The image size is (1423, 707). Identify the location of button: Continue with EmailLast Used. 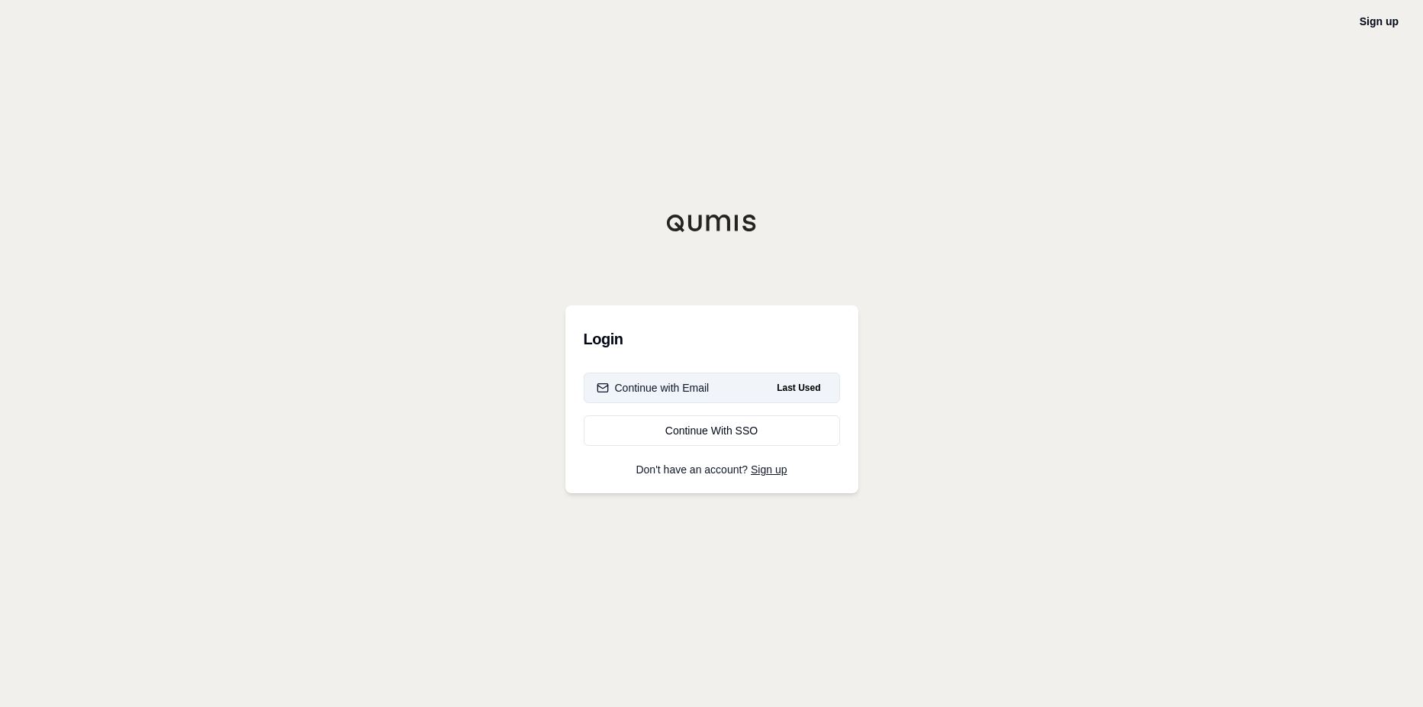
(712, 388).